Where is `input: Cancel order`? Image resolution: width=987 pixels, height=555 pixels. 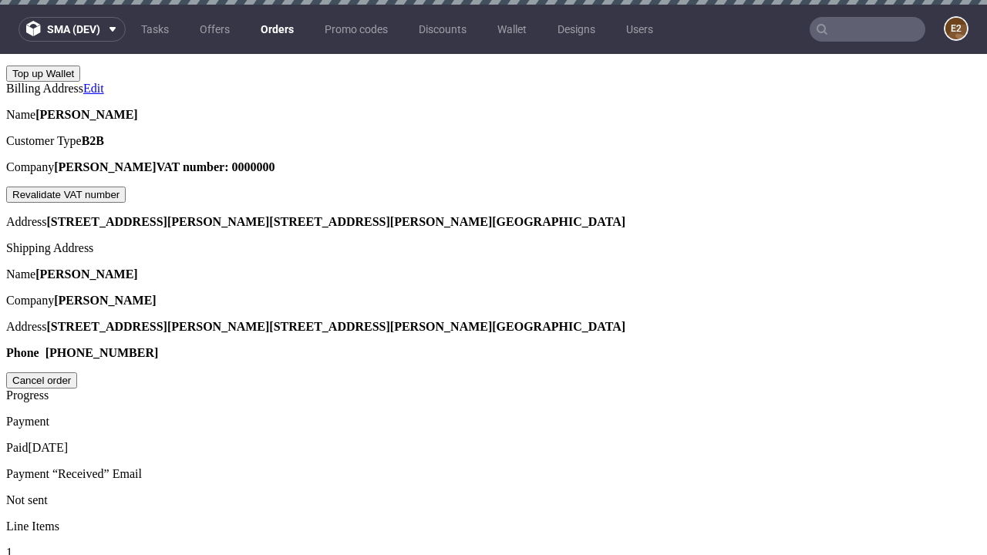 input: Cancel order is located at coordinates (42, 326).